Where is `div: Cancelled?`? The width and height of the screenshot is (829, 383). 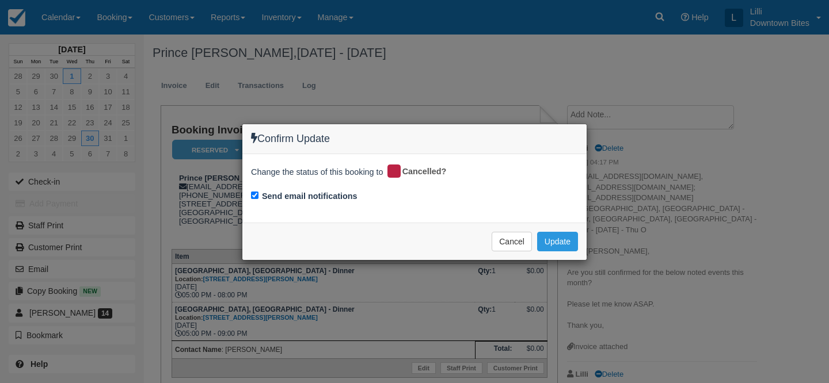 div: Cancelled? is located at coordinates (420, 172).